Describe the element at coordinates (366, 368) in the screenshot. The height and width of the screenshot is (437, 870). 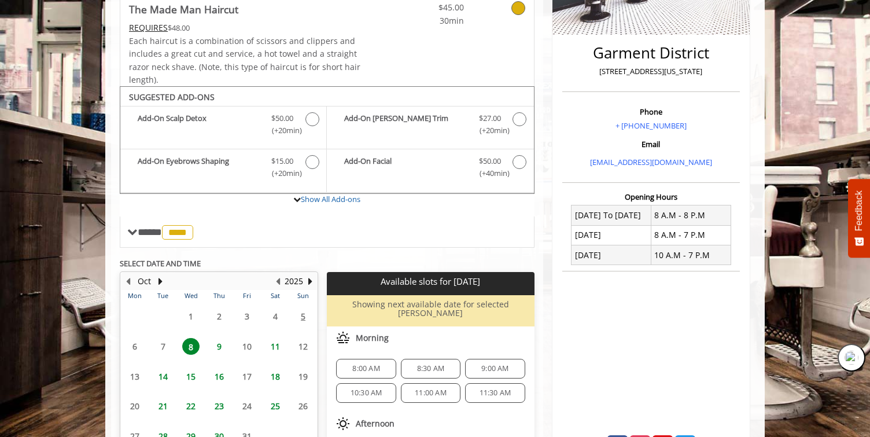
I see `div: 8:00 AM` at that location.